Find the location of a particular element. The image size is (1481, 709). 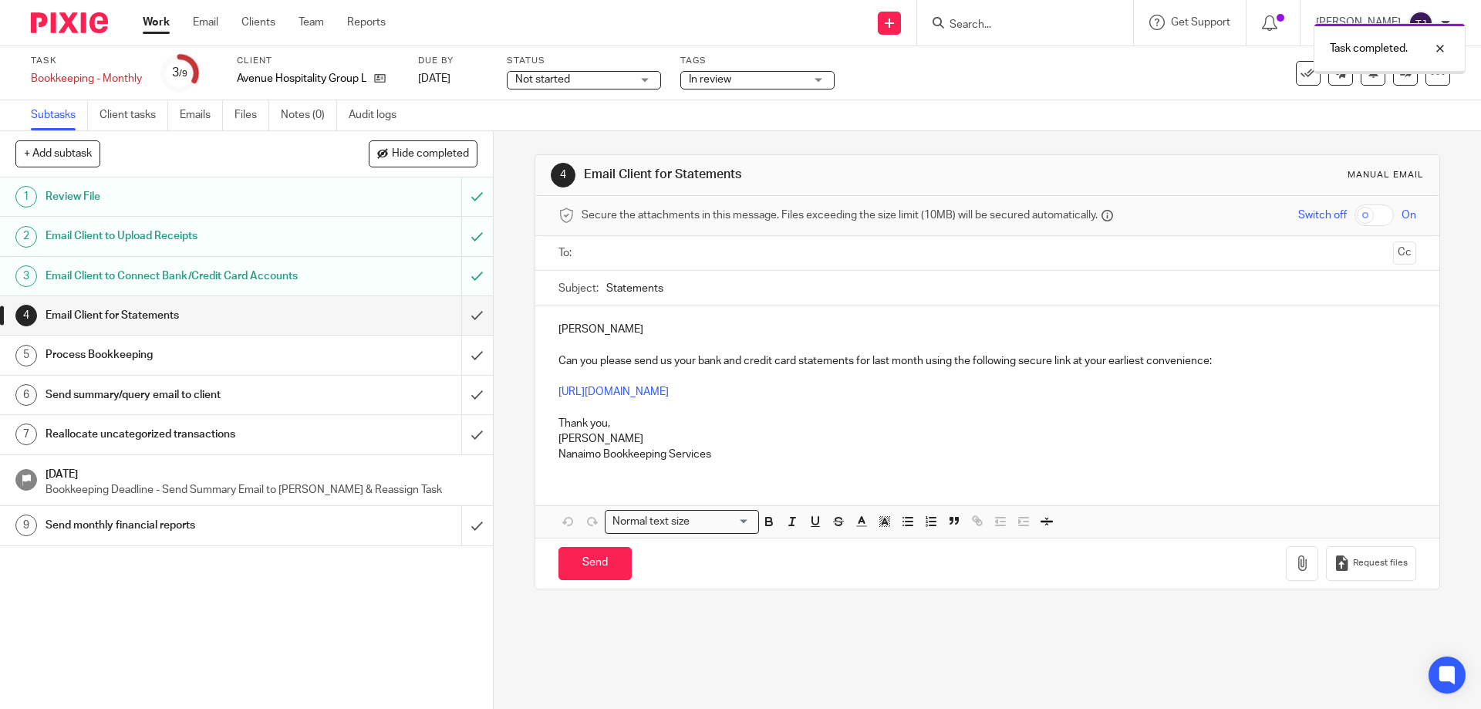

label: Status is located at coordinates (584, 61).